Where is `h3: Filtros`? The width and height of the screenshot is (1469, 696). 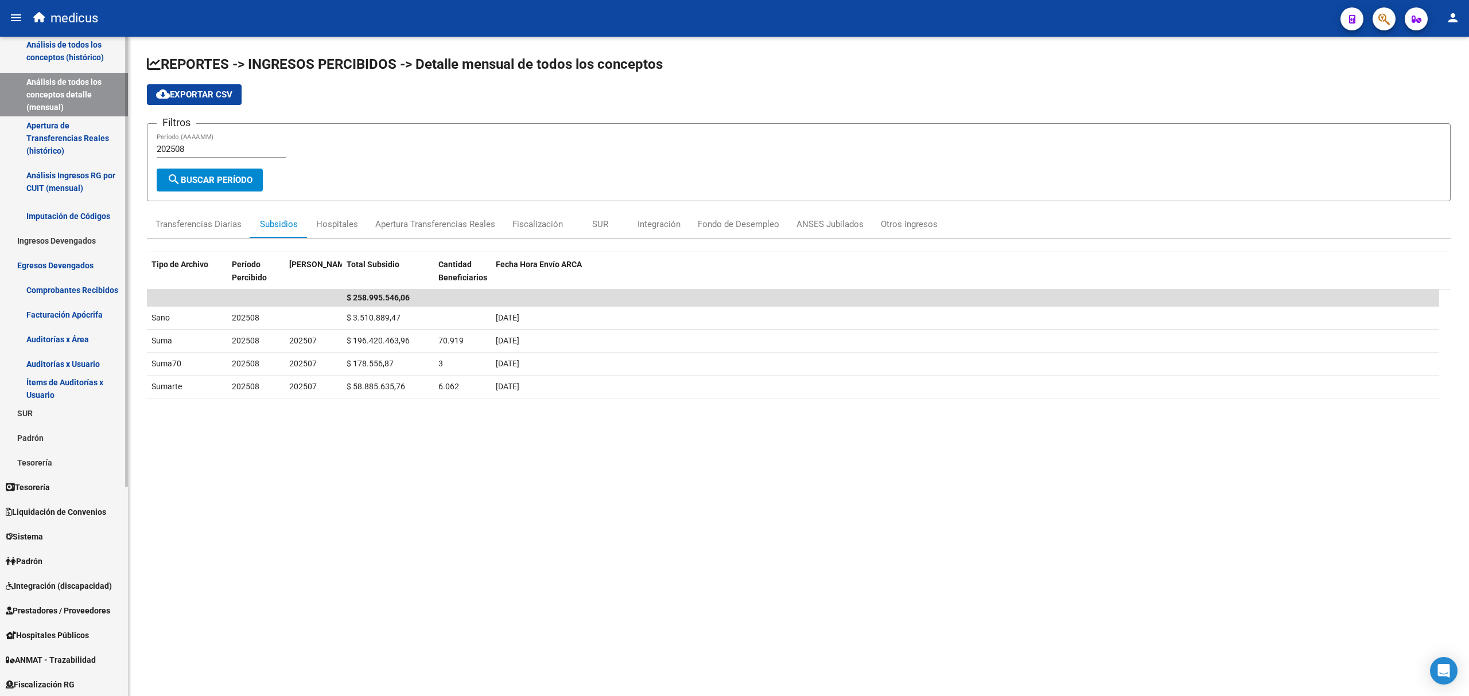
h3: Filtros is located at coordinates (176, 123).